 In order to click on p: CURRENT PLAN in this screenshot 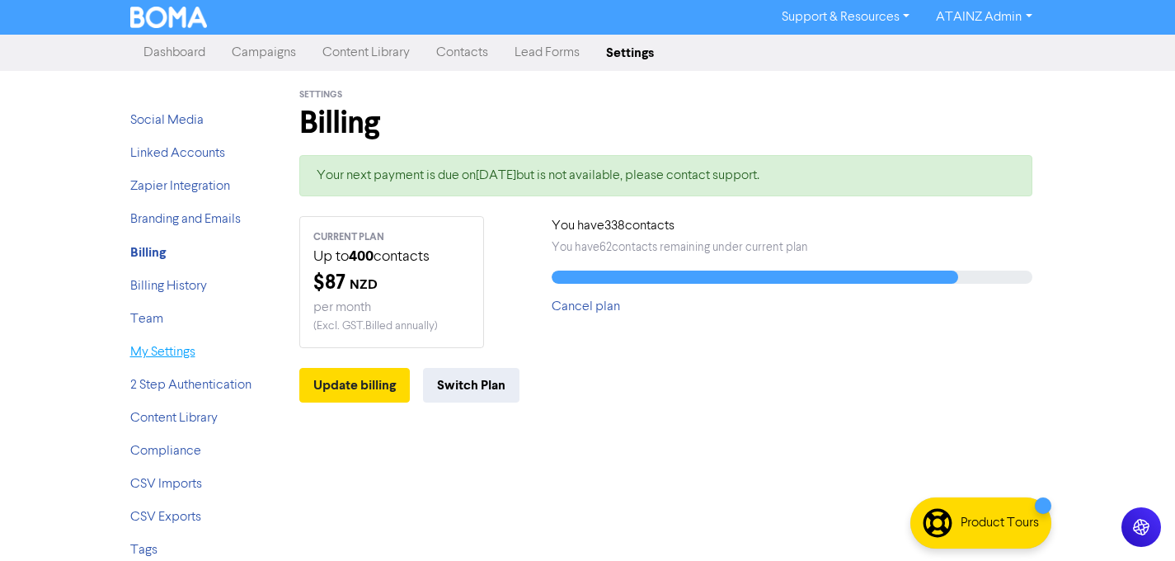, I will do `click(392, 238)`.